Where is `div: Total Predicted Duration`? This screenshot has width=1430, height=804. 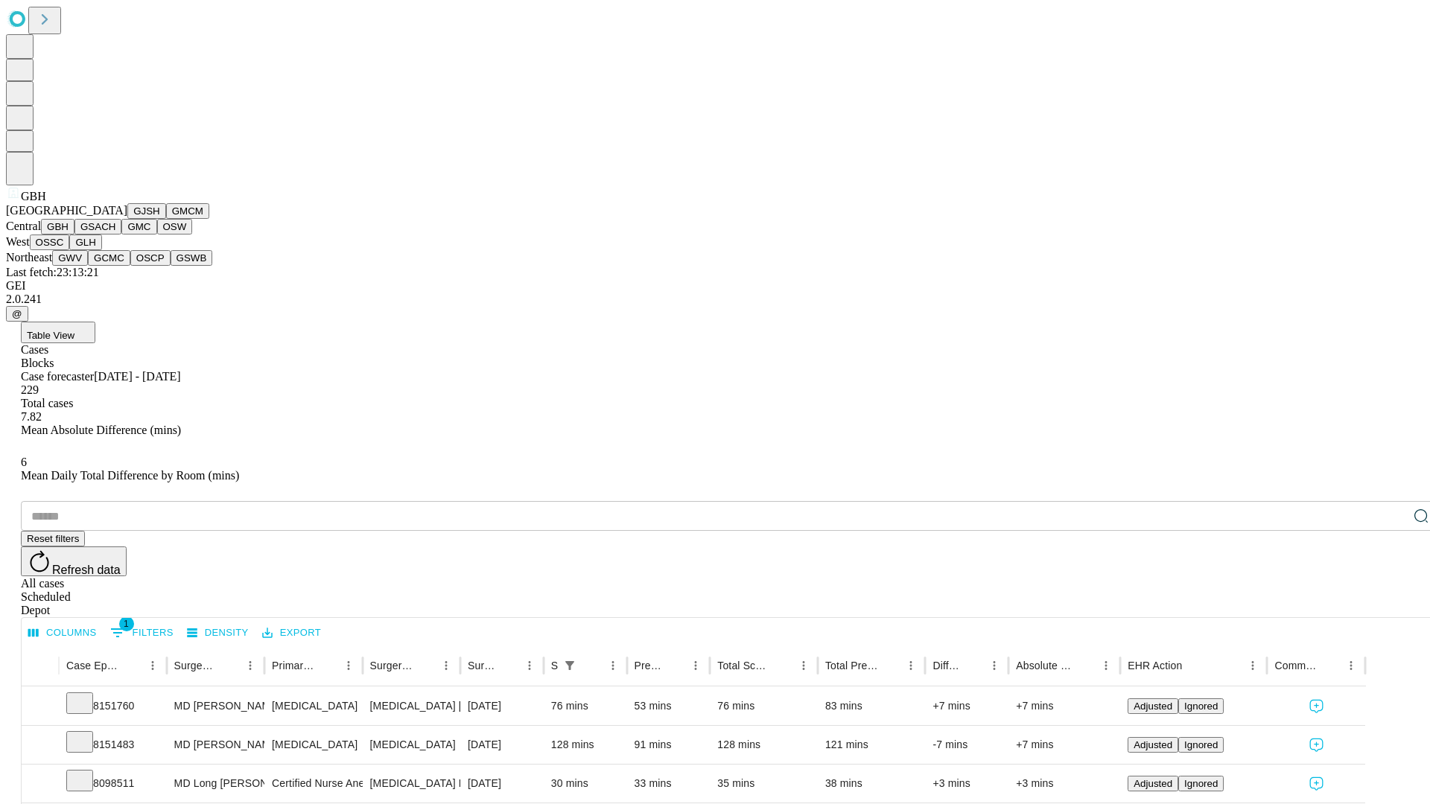 div: Total Predicted Duration is located at coordinates (852, 666).